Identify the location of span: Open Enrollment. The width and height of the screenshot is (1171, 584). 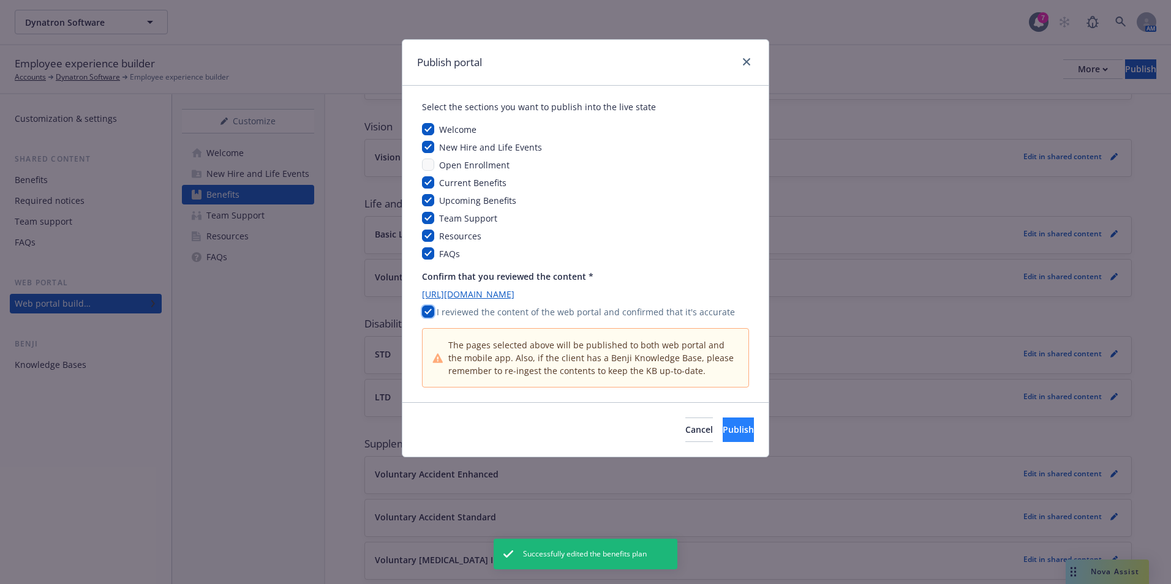
(474, 165).